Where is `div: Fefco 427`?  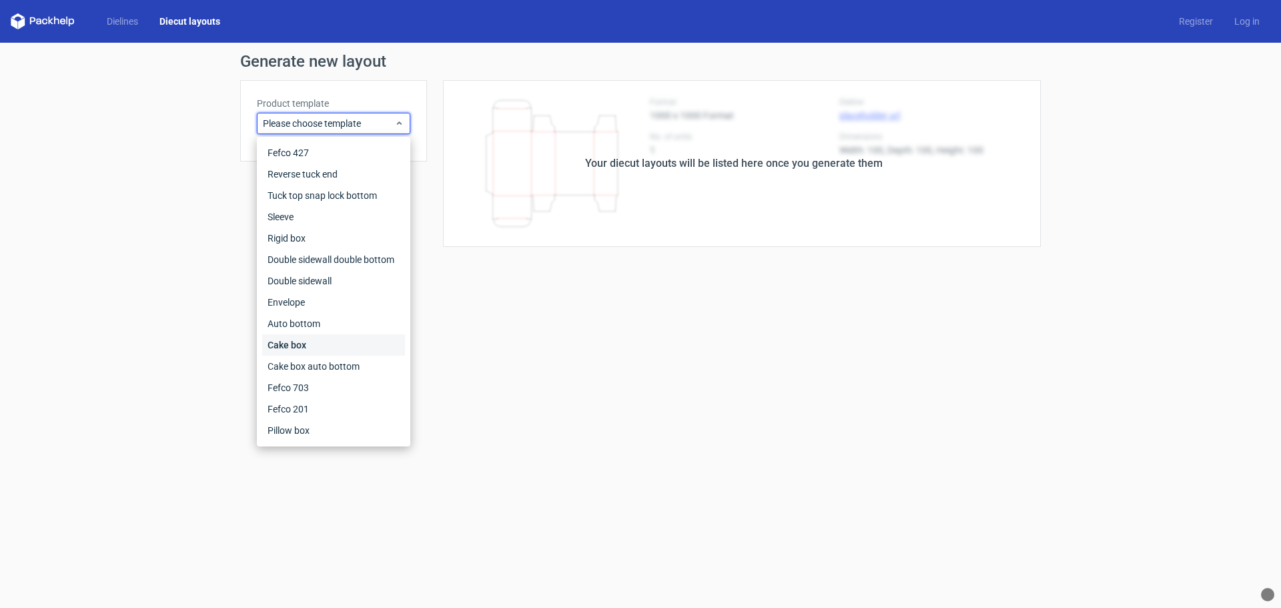
div: Fefco 427 is located at coordinates (334, 153).